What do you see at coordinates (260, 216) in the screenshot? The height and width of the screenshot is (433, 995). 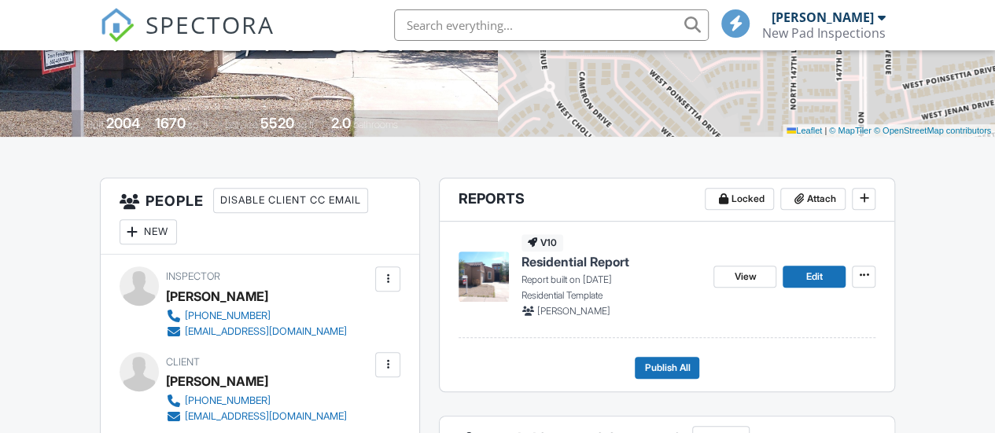 I see `h3: People` at bounding box center [260, 216].